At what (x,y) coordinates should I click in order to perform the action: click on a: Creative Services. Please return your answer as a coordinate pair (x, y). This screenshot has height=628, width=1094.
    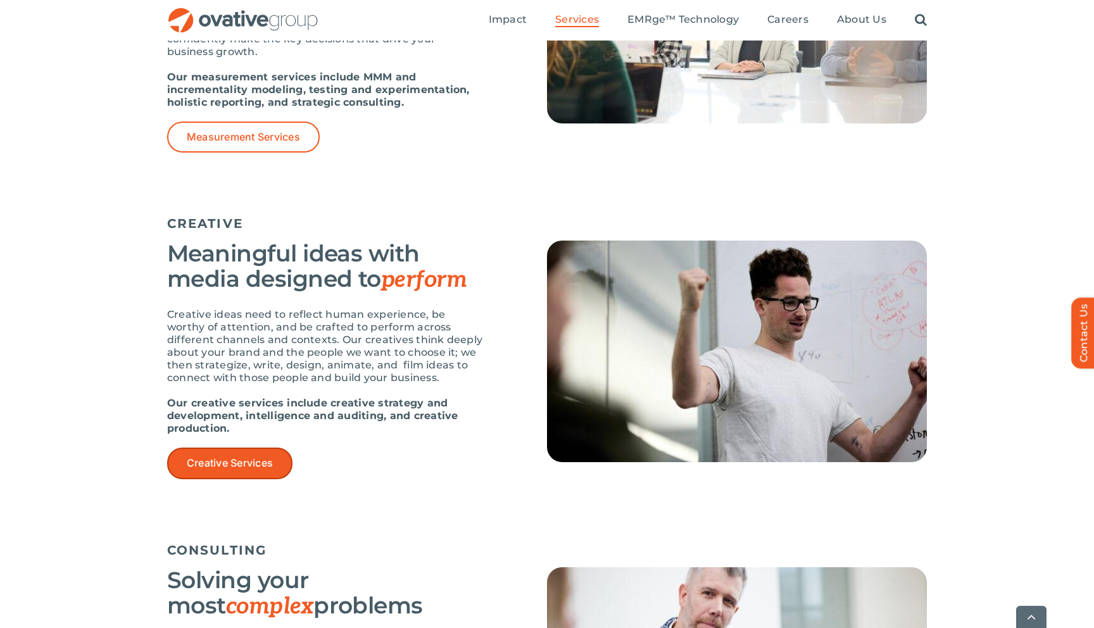
    Looking at the image, I should click on (230, 463).